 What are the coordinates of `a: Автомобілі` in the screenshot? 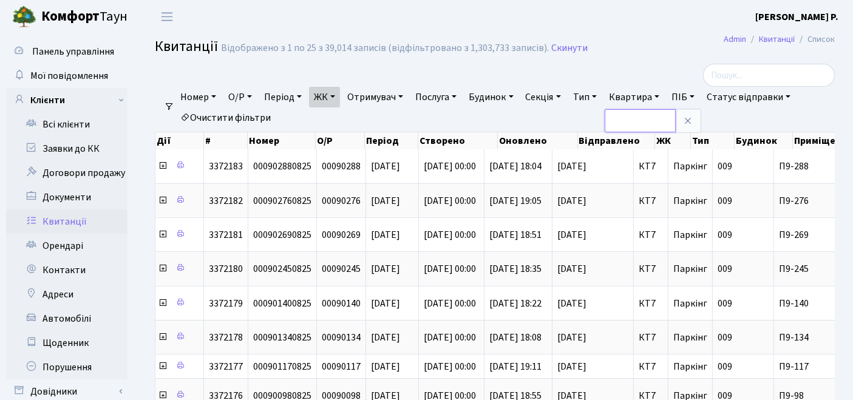 It's located at (67, 319).